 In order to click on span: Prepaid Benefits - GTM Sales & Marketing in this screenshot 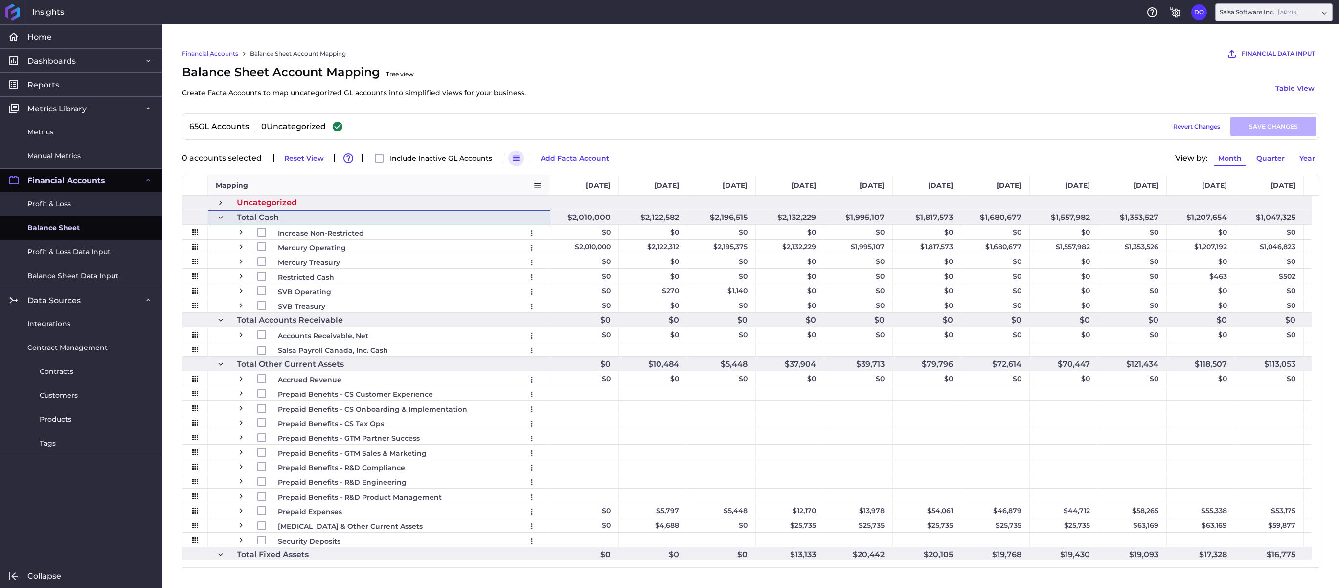, I will do `click(352, 453)`.